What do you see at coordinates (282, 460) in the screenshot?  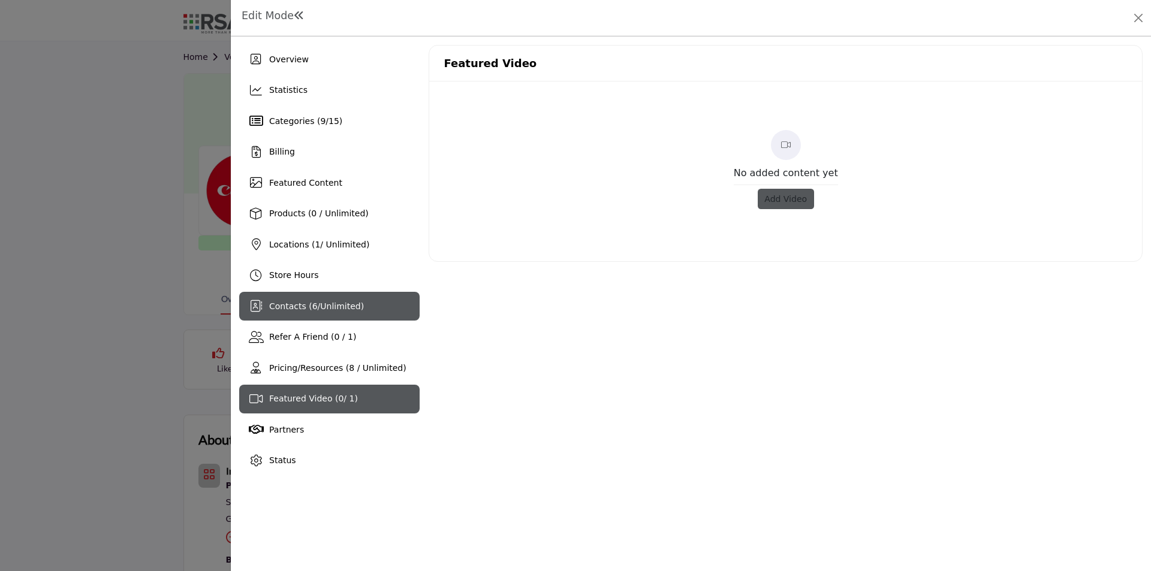 I see `span: Status` at bounding box center [282, 460].